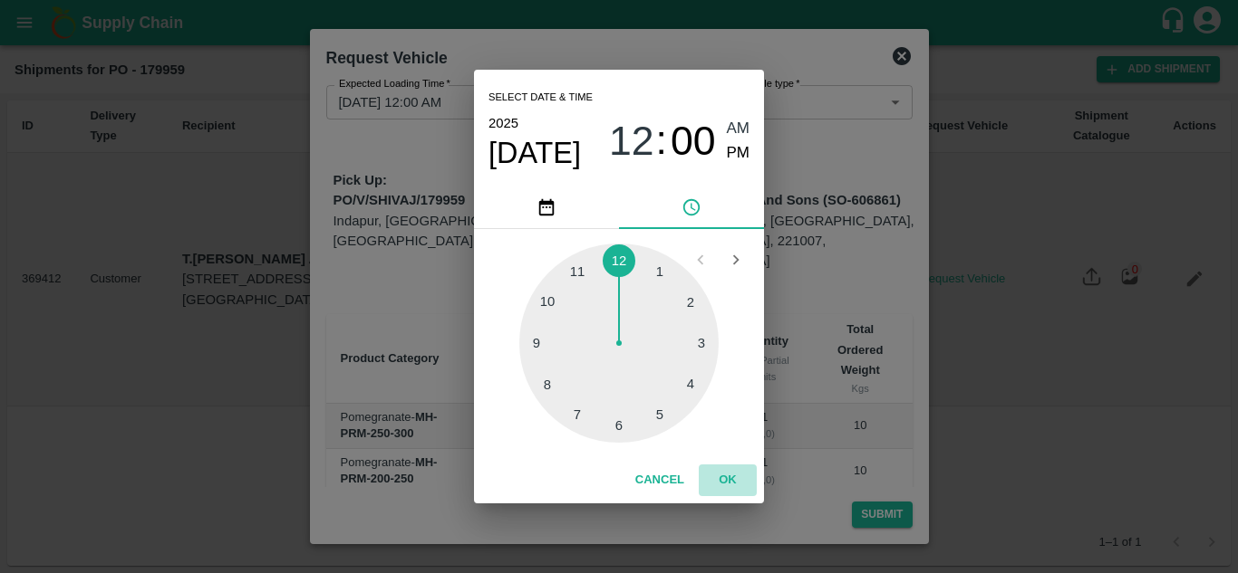 The image size is (1238, 573). Describe the element at coordinates (691, 207) in the screenshot. I see `button: pick time` at that location.